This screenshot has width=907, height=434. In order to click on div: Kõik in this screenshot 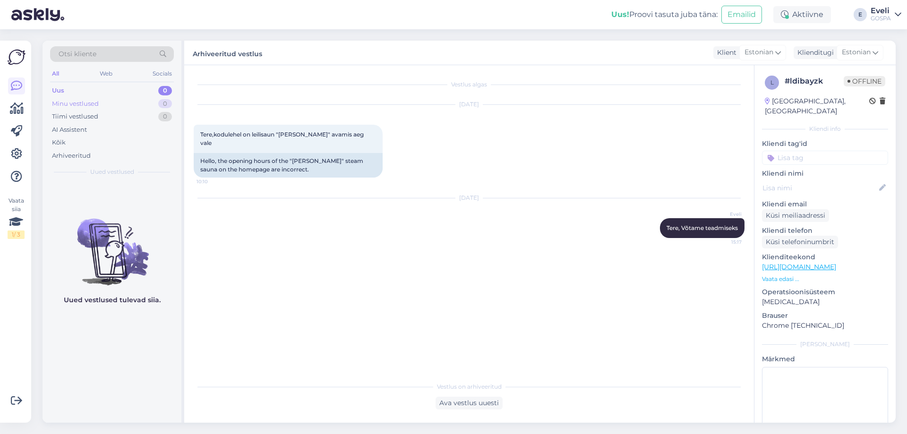, I will do `click(59, 143)`.